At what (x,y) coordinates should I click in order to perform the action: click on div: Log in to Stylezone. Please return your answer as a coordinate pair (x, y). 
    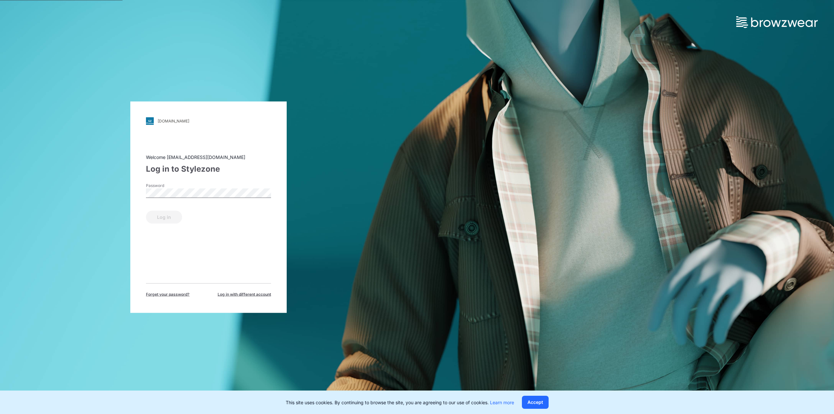
    Looking at the image, I should click on (208, 169).